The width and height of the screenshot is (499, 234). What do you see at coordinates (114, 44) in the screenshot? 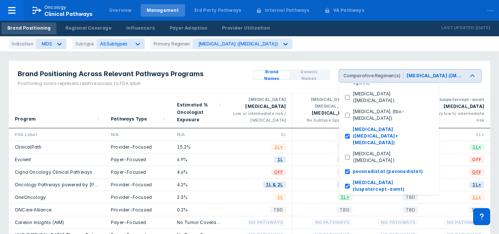
I see `span: All Subtypes` at bounding box center [114, 44].